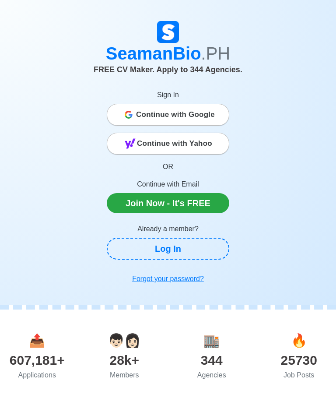  I want to click on span: Continue with Google, so click(175, 115).